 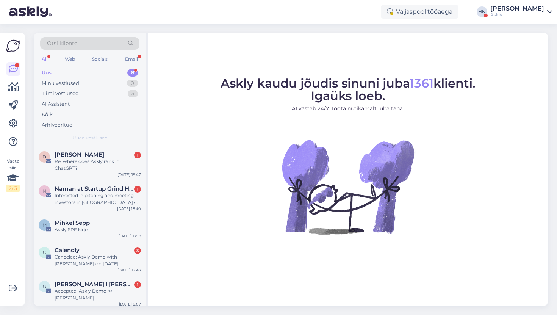 I want to click on span: Naman at Startup Grind HQ, so click(x=94, y=189).